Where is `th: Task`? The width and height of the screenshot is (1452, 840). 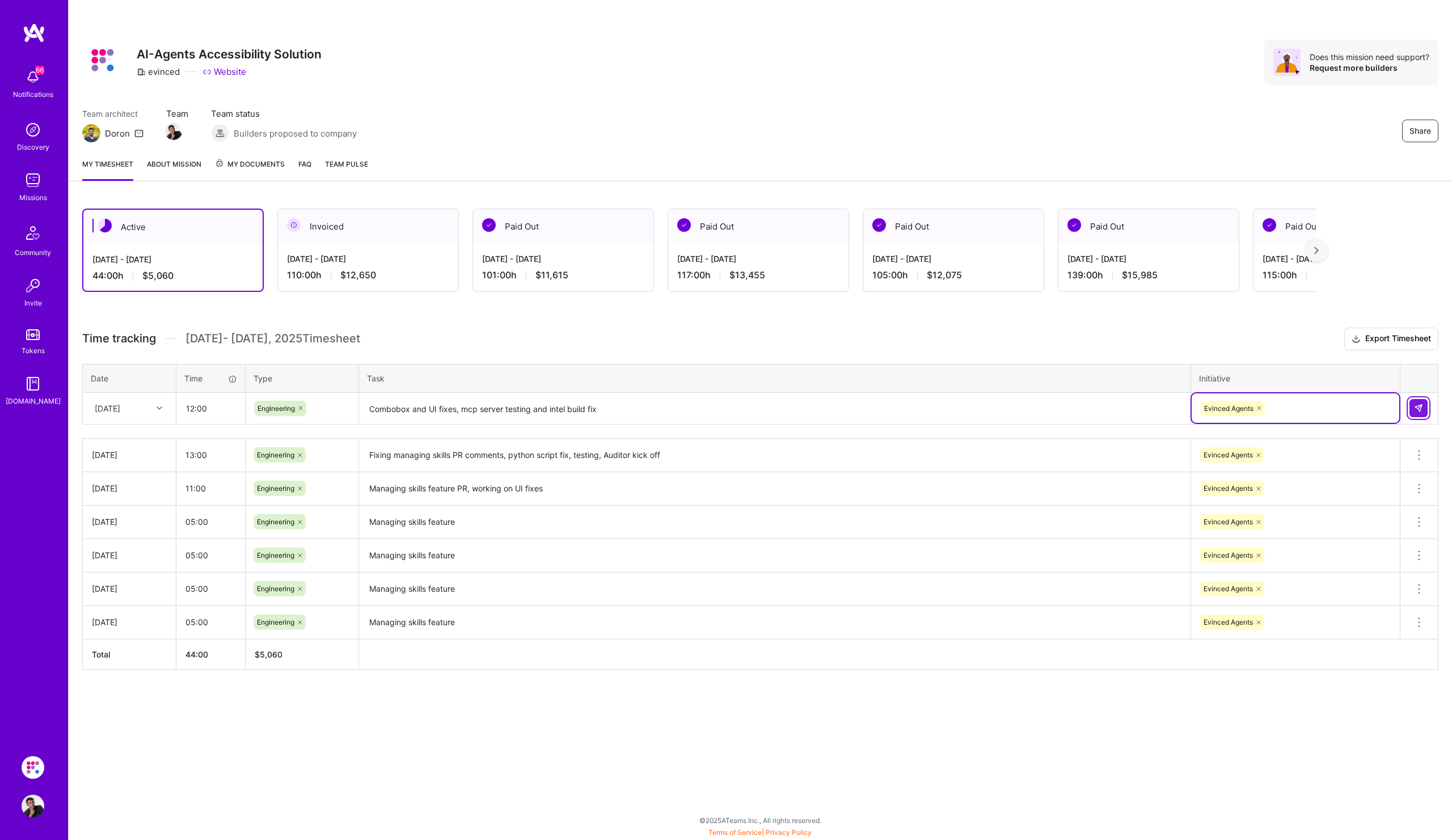
th: Task is located at coordinates (775, 378).